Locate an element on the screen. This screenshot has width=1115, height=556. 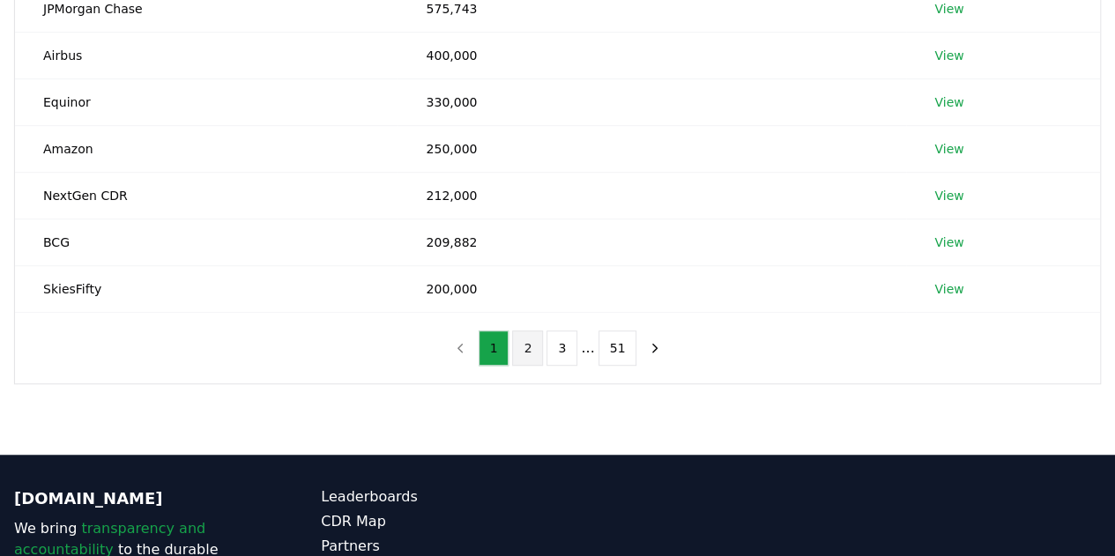
td: 209,882 is located at coordinates (651, 242).